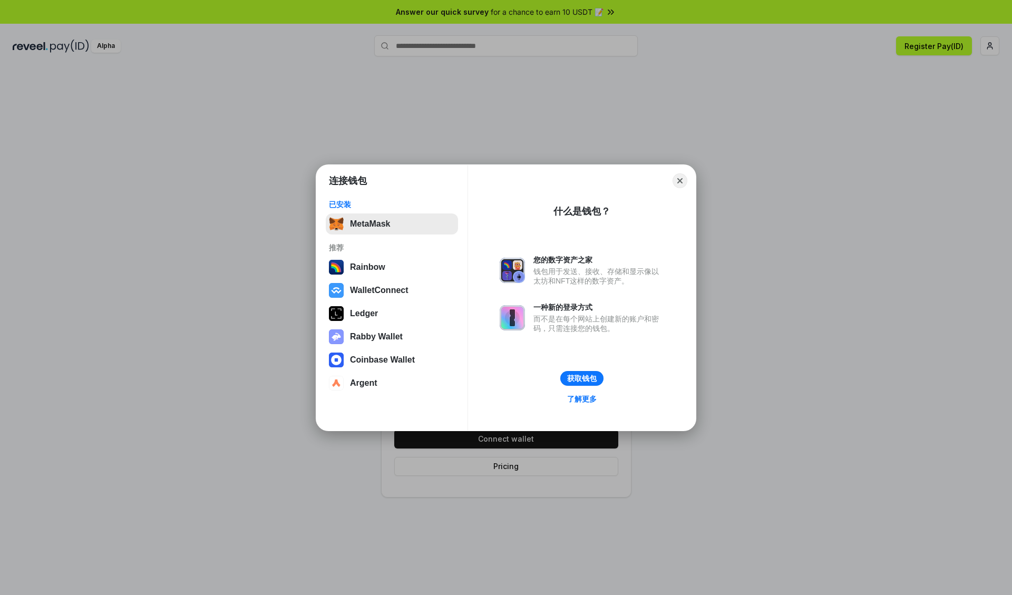  Describe the element at coordinates (379, 290) in the screenshot. I see `div: WalletConnect` at that location.